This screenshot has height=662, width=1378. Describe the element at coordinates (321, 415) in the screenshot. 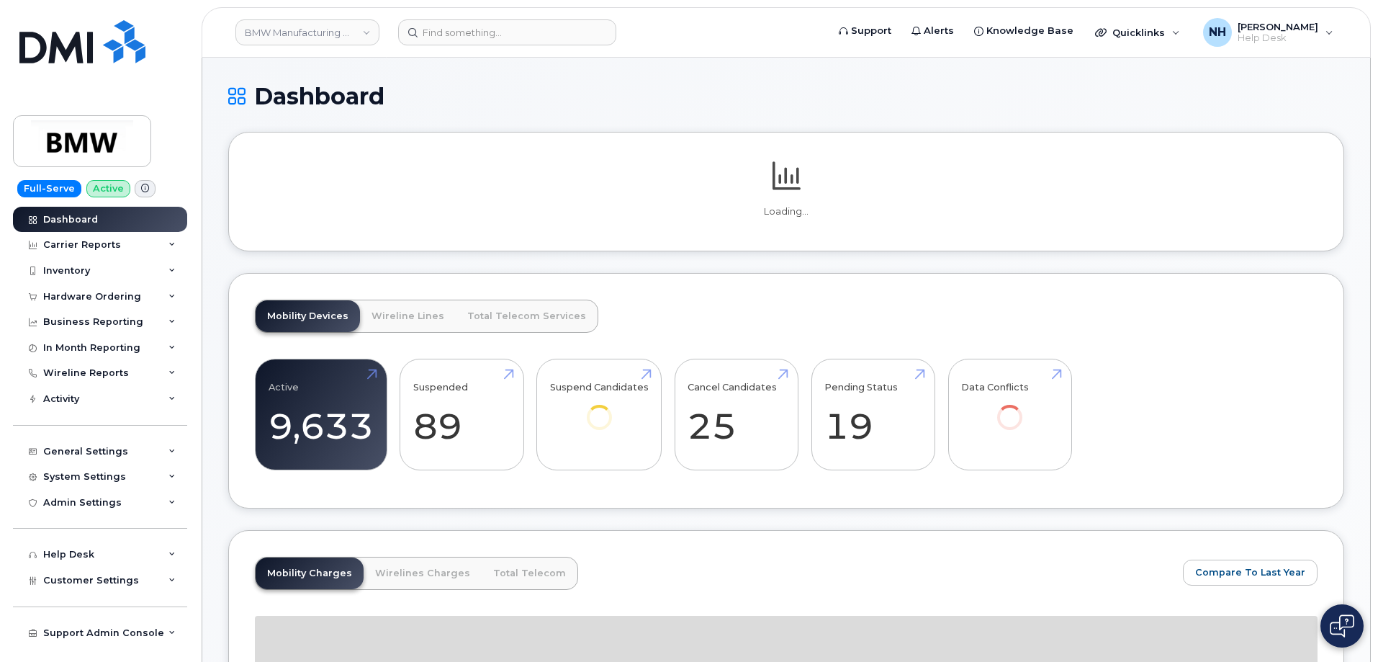

I see `a: Active 9,633` at that location.